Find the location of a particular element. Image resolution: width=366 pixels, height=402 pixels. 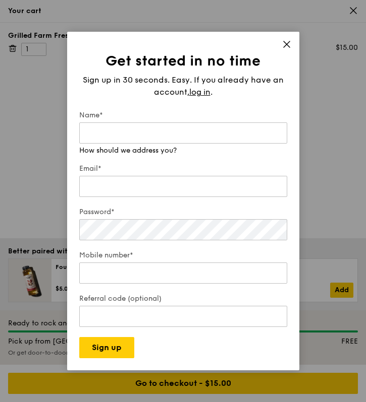

label: Referral code (optional) is located at coordinates (183, 299).